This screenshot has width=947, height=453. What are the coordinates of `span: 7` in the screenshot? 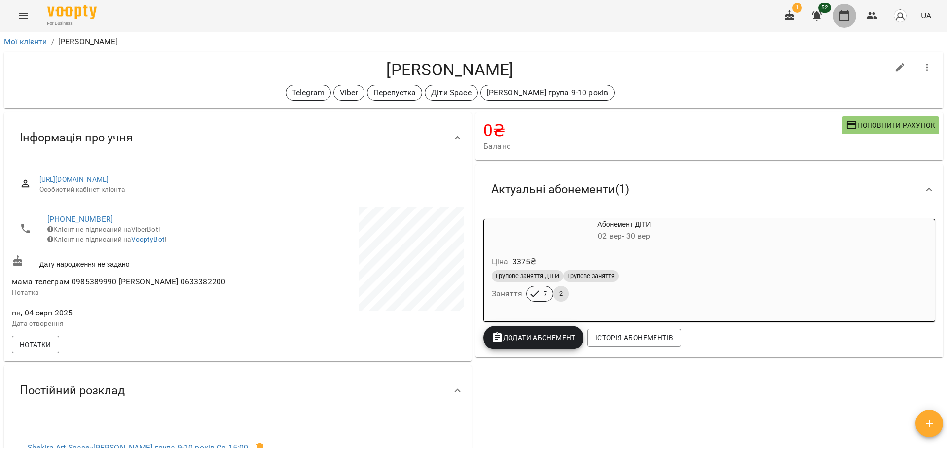 It's located at (545, 294).